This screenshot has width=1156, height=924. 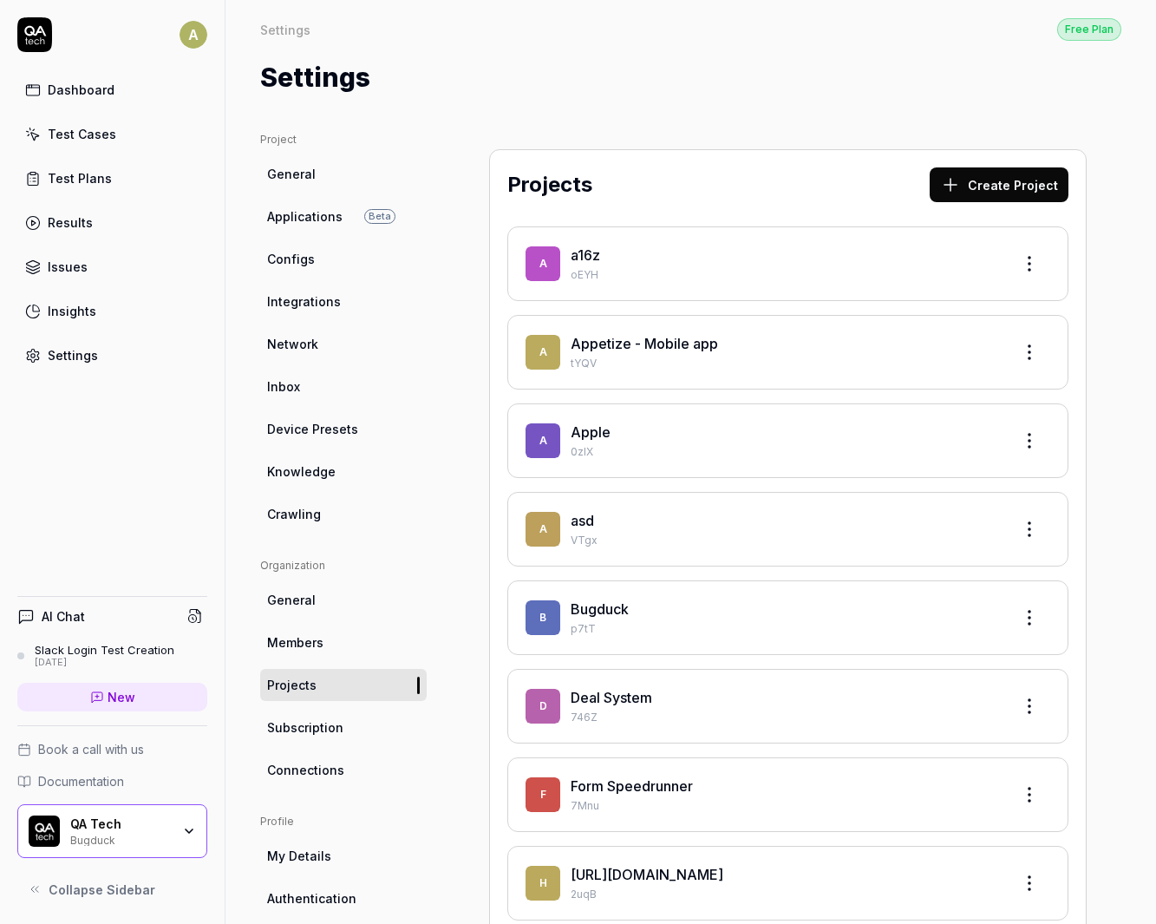 I want to click on span: Beta, so click(x=380, y=216).